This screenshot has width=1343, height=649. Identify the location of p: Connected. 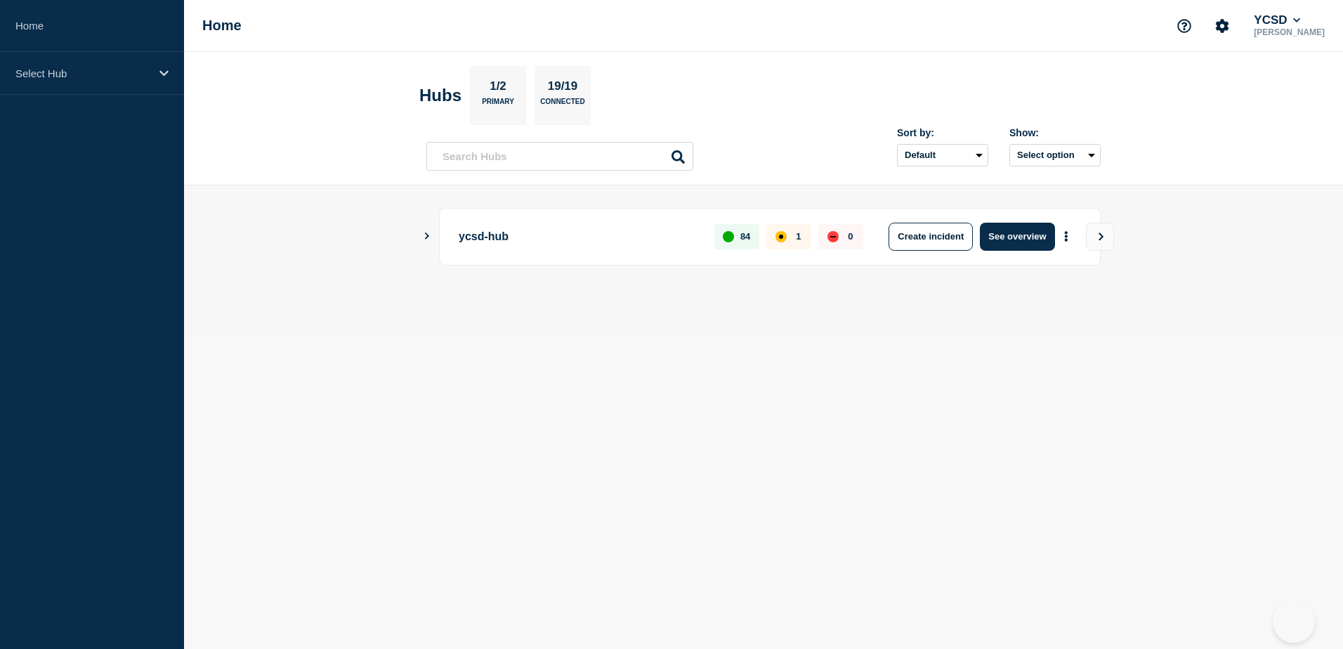
(562, 105).